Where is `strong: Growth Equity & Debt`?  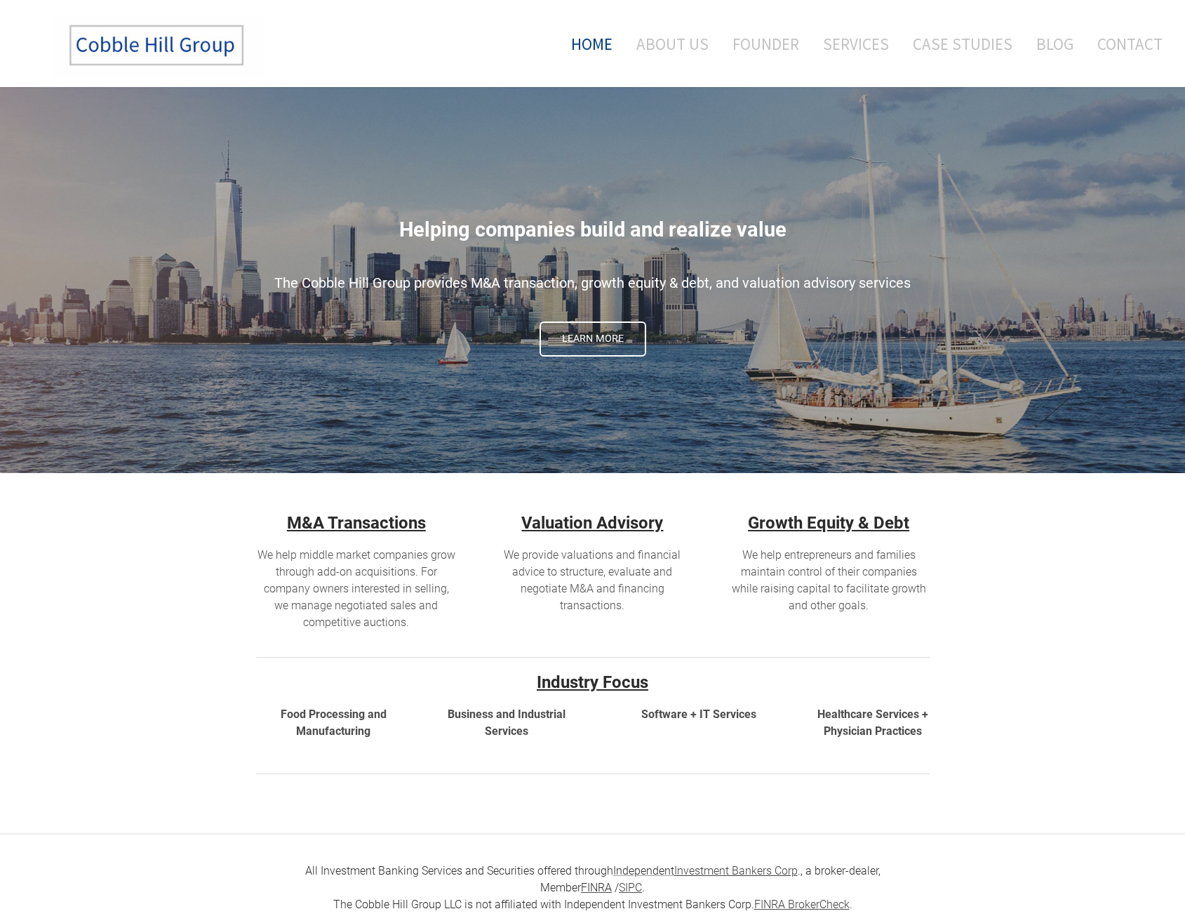 strong: Growth Equity & Debt is located at coordinates (829, 523).